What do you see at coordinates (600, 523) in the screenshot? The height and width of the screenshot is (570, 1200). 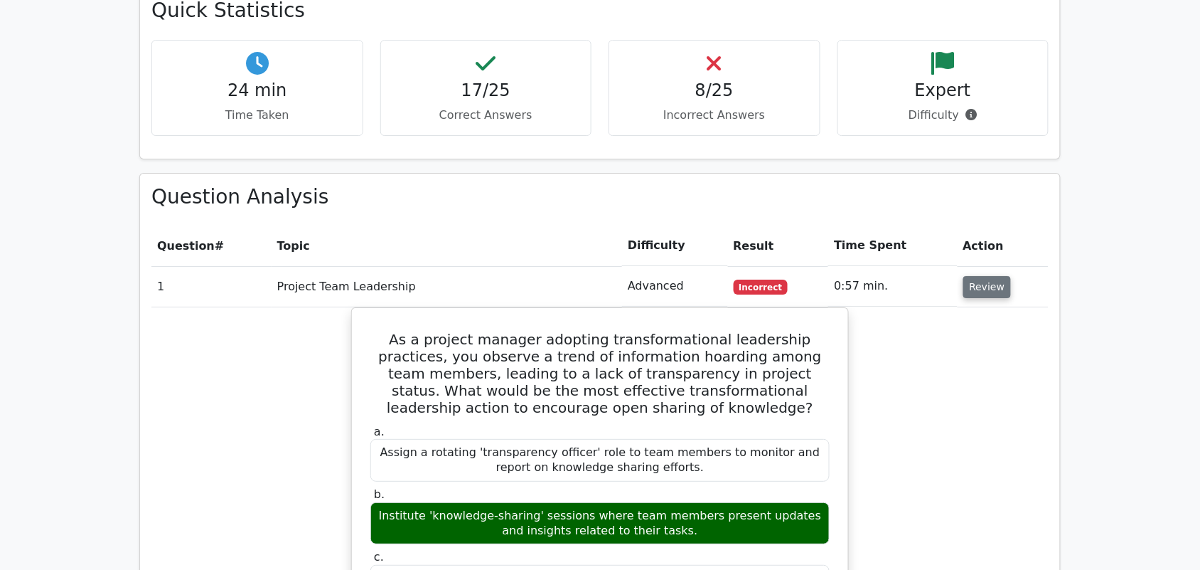 I see `div: Institute 'knowledge-sharing' sessions where team members present updates and insights related to...` at bounding box center [600, 523].